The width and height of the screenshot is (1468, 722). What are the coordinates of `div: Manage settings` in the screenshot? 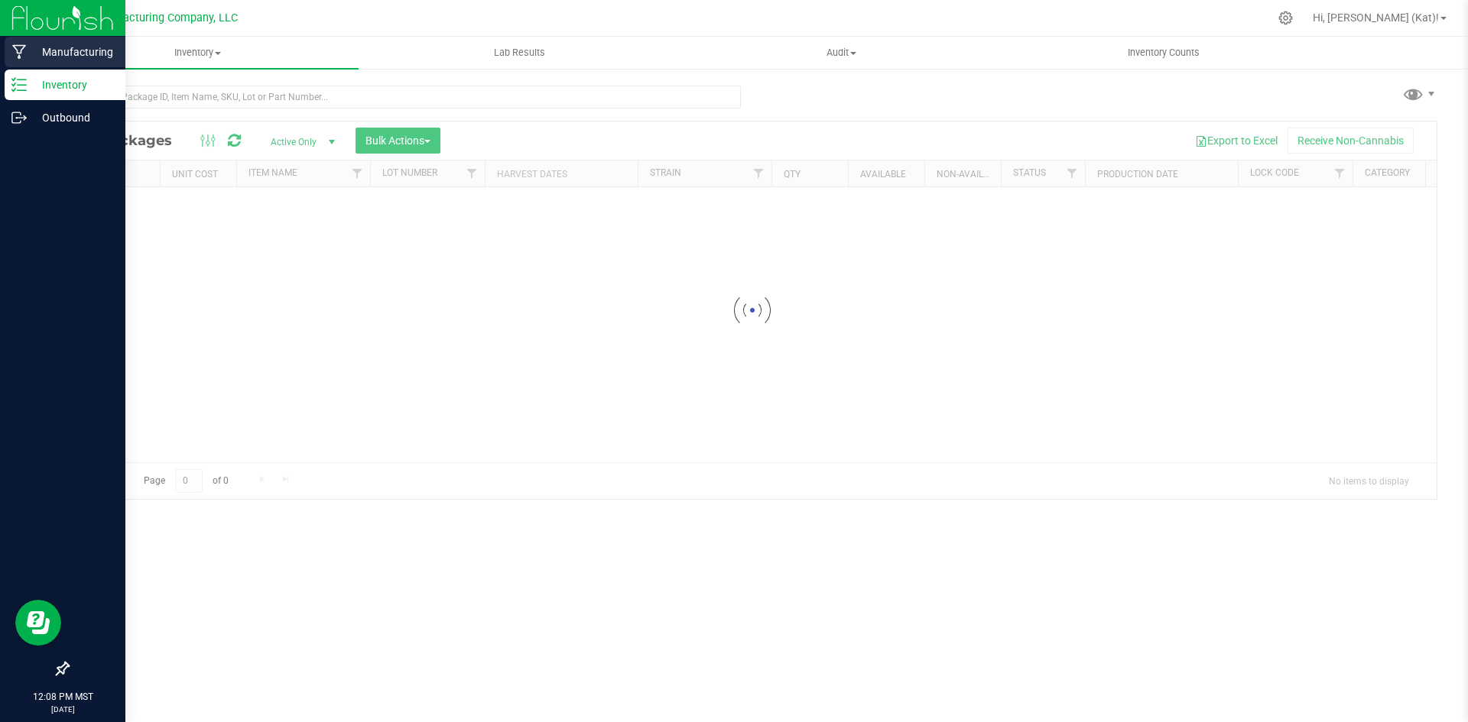 It's located at (1285, 18).